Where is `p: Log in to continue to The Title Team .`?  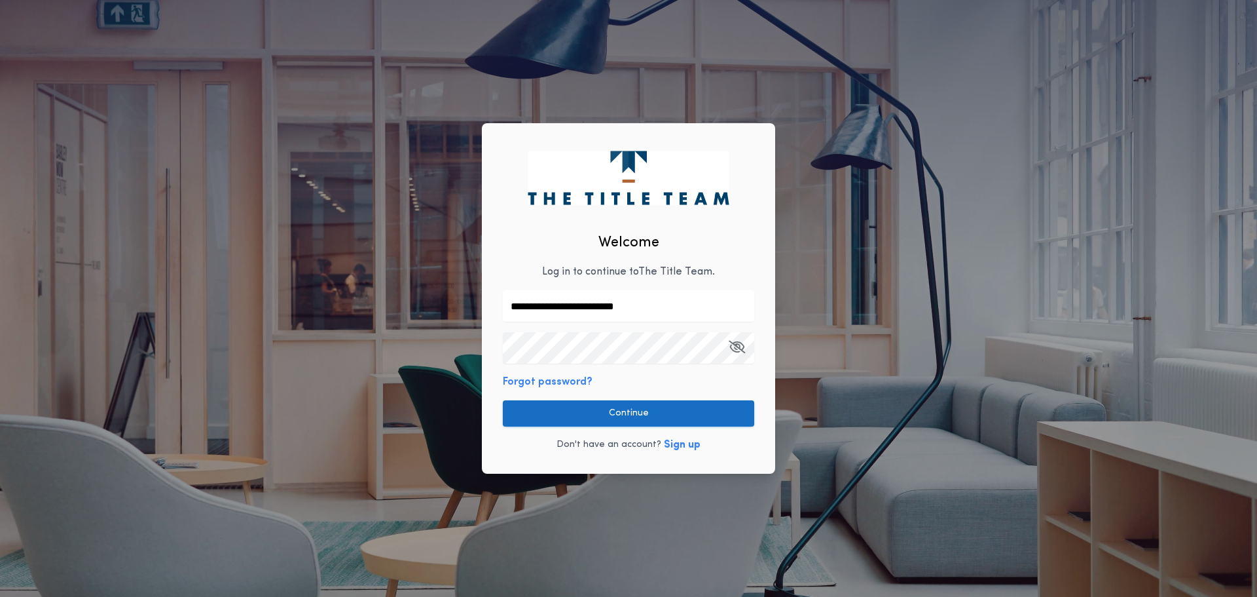
p: Log in to continue to The Title Team . is located at coordinates (629, 272).